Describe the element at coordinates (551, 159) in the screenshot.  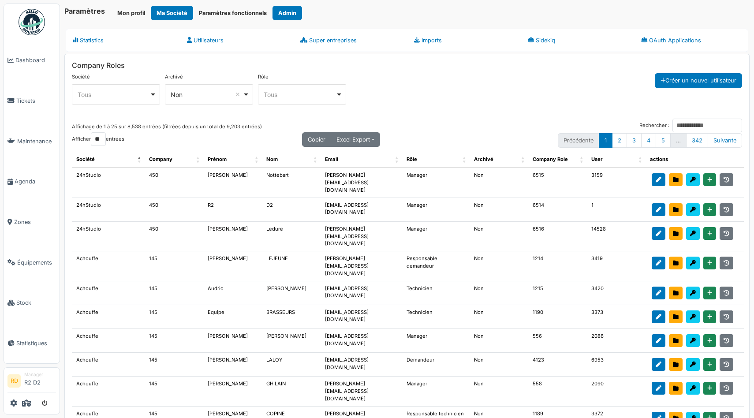
I see `span: translation missing: fr.company_role.company_role_id` at that location.